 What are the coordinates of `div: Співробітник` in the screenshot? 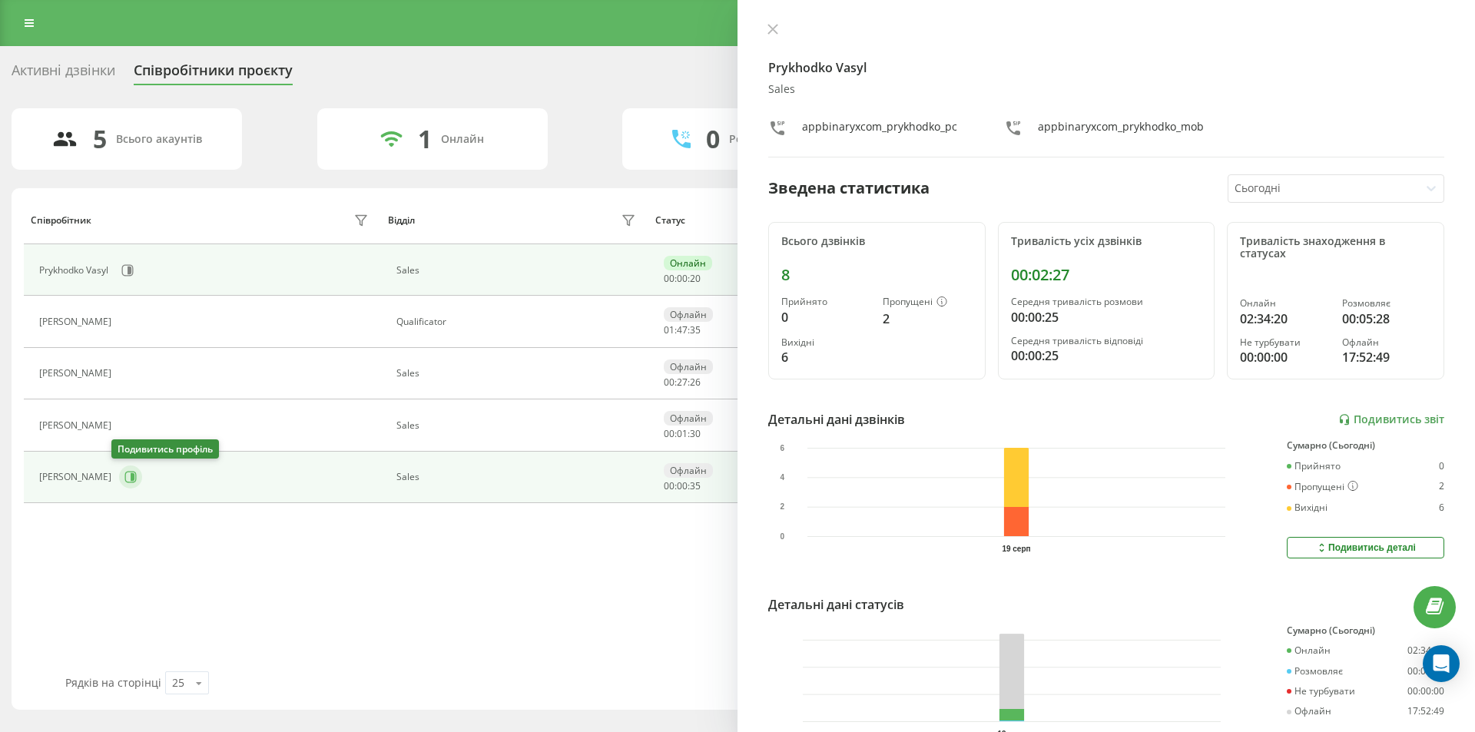 It's located at (61, 220).